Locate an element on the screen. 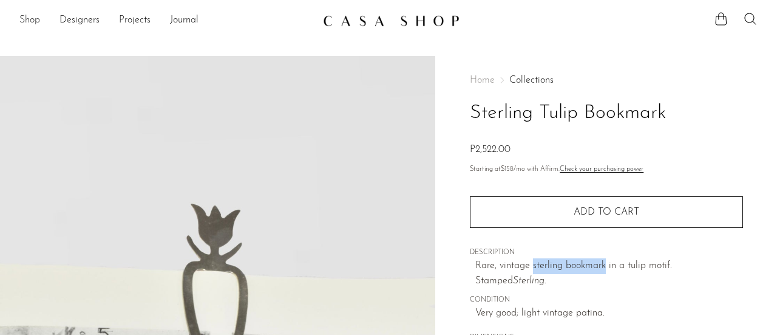  span: Home is located at coordinates (482, 80).